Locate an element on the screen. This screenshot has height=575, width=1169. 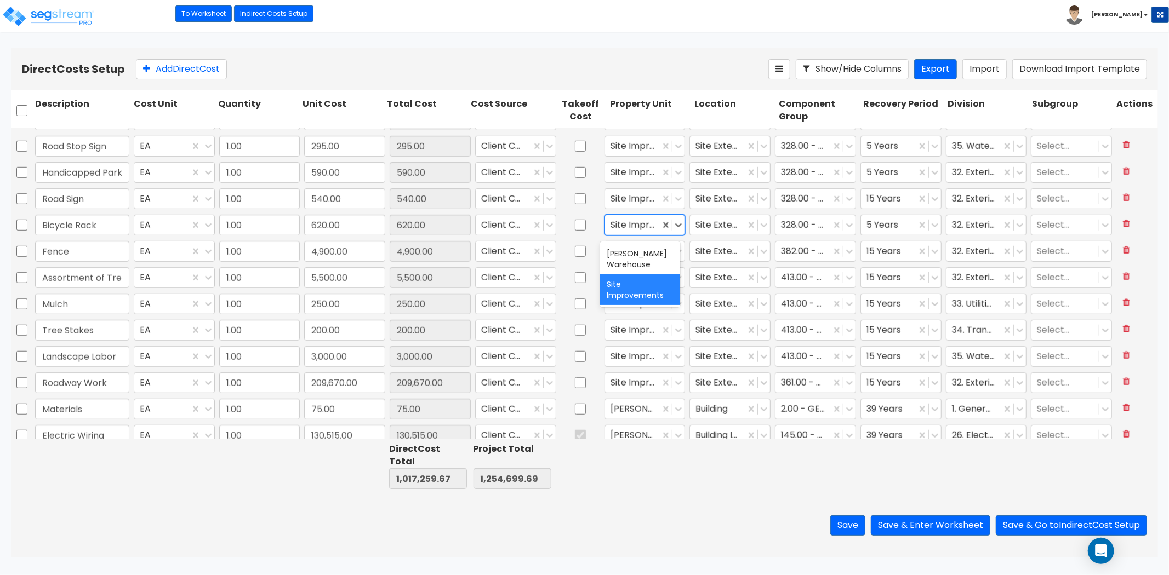
img: avatar.png is located at coordinates (1074, 15).